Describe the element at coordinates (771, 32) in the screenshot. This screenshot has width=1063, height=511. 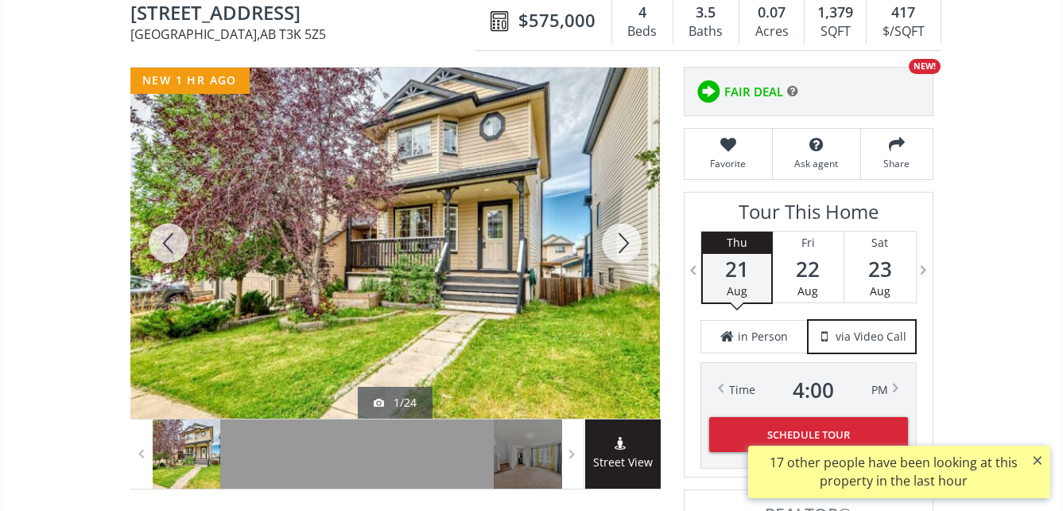
I see `div: Acres` at that location.